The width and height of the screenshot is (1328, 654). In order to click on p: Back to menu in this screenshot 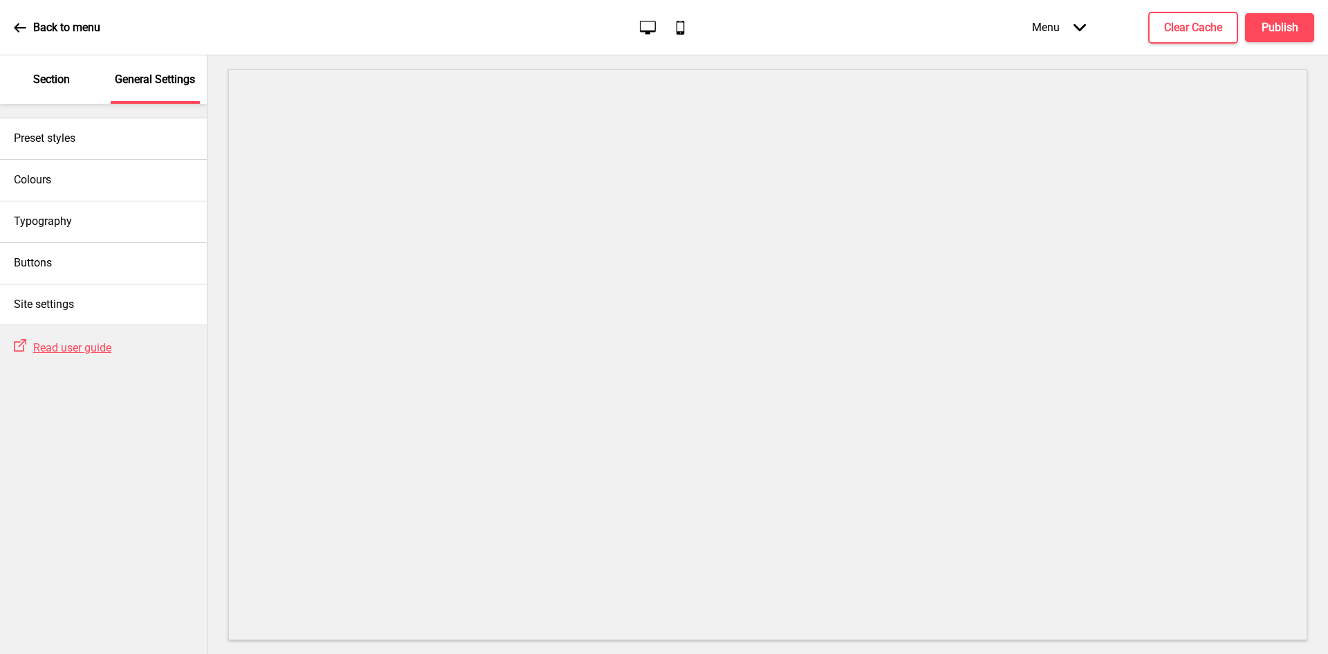, I will do `click(66, 28)`.